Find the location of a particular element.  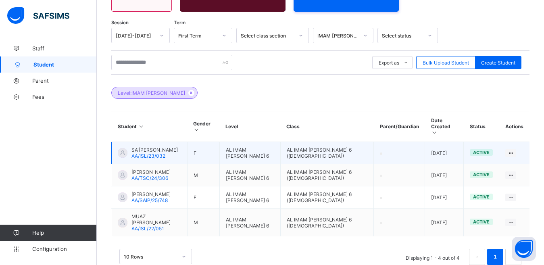

span: Fees is located at coordinates (64, 97).